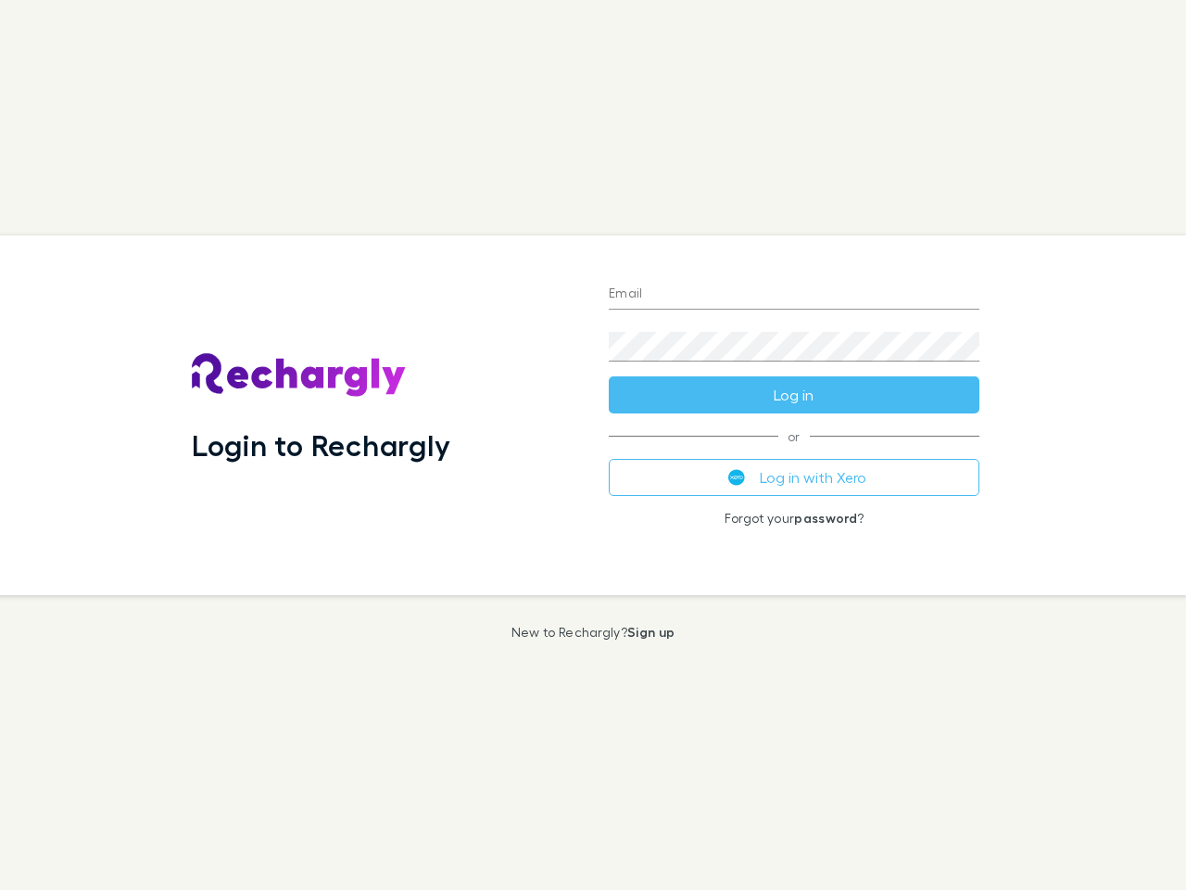 This screenshot has height=890, width=1186. What do you see at coordinates (321, 445) in the screenshot?
I see `h1: Login to Rechargly` at bounding box center [321, 445].